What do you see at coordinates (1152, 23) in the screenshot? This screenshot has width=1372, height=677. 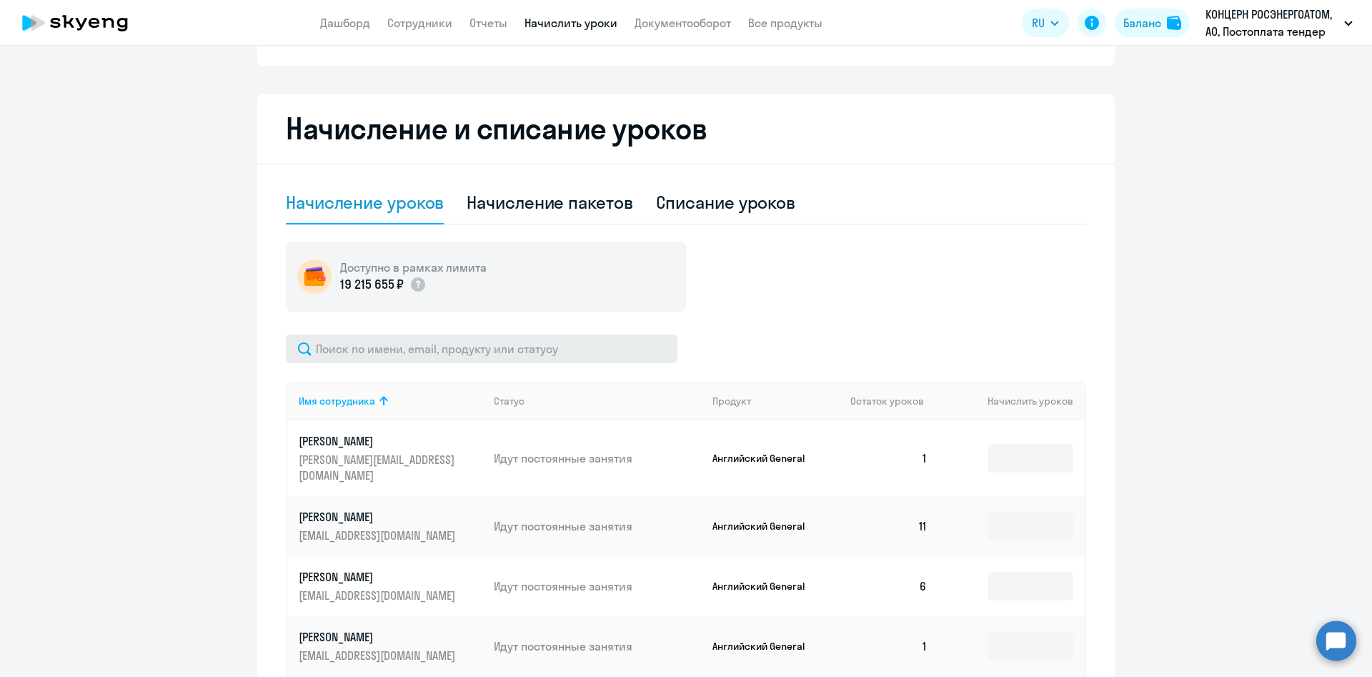 I see `a: Балансbalance` at bounding box center [1152, 23].